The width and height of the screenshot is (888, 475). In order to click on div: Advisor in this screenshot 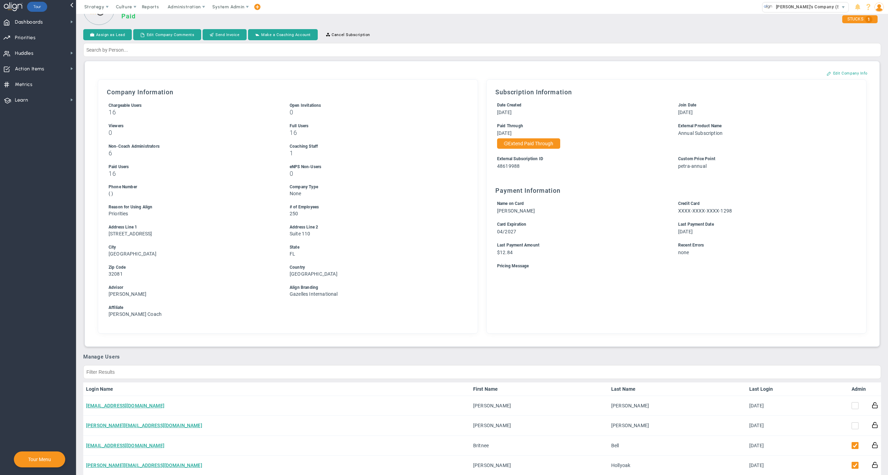, I will do `click(193, 288)`.